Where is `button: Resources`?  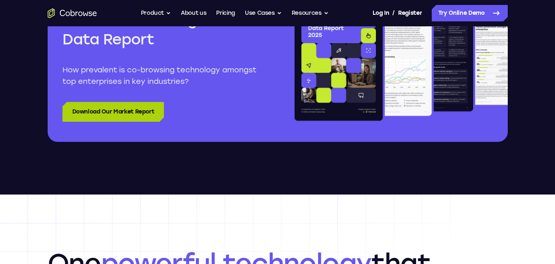
button: Resources is located at coordinates (310, 13).